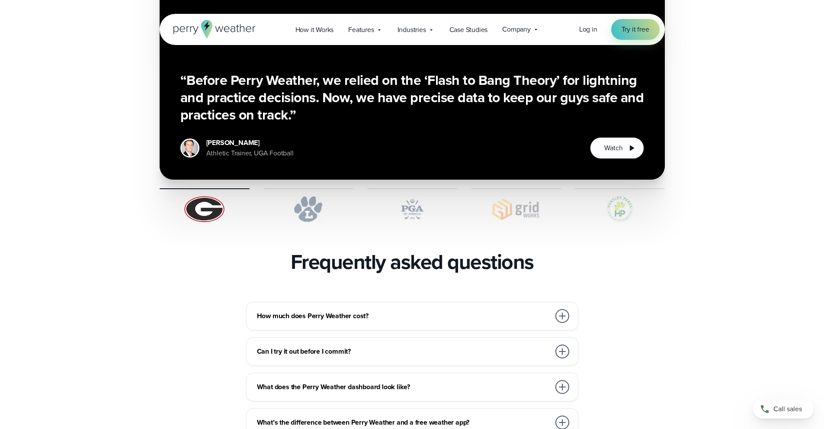 The image size is (824, 429). Describe the element at coordinates (517, 29) in the screenshot. I see `span: Company` at that location.